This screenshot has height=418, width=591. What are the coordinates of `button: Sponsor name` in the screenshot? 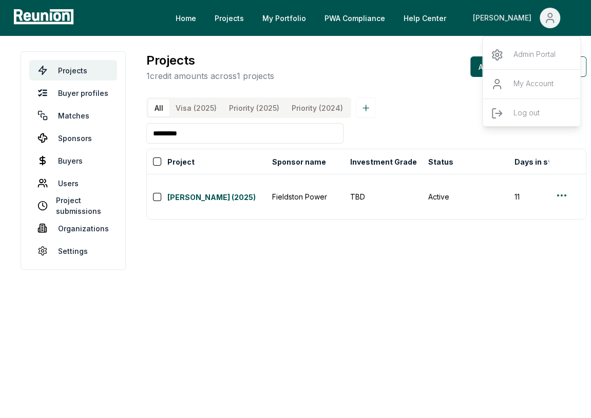 It's located at (299, 162).